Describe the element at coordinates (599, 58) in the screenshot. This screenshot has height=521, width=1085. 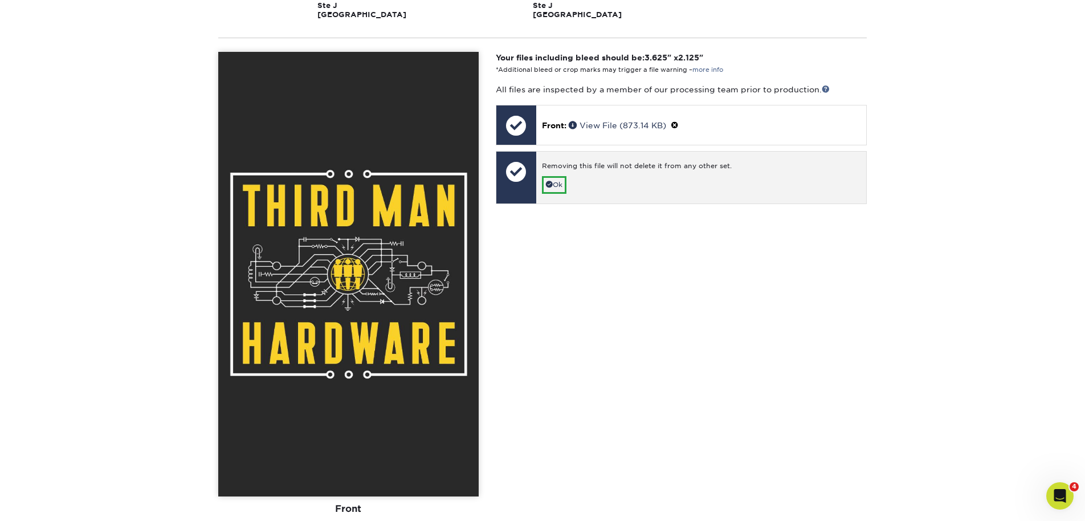
I see `strong: Your files including bleed should be: " x "` at that location.